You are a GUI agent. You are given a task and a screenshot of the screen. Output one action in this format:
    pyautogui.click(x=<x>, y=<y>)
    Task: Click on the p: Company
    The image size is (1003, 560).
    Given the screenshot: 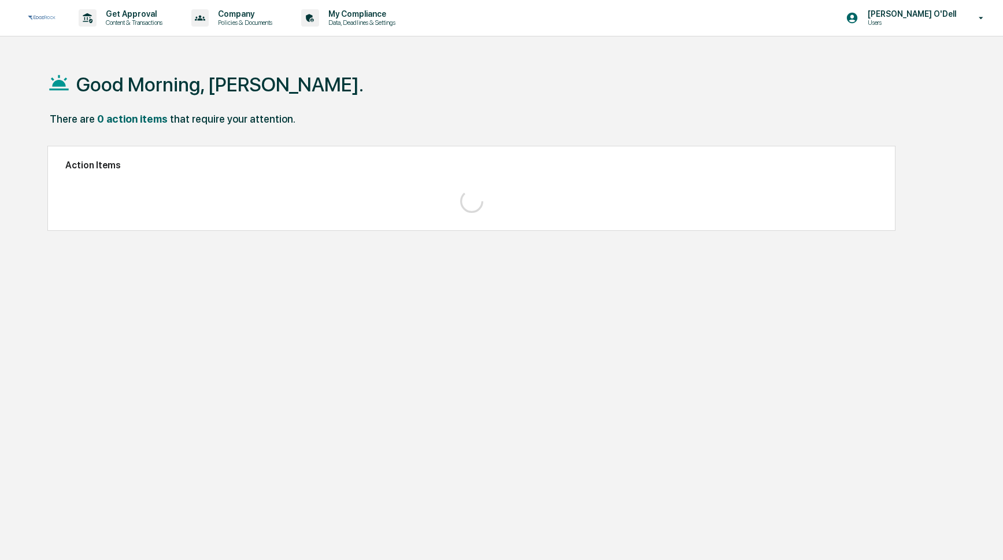 What is the action you would take?
    pyautogui.click(x=243, y=14)
    